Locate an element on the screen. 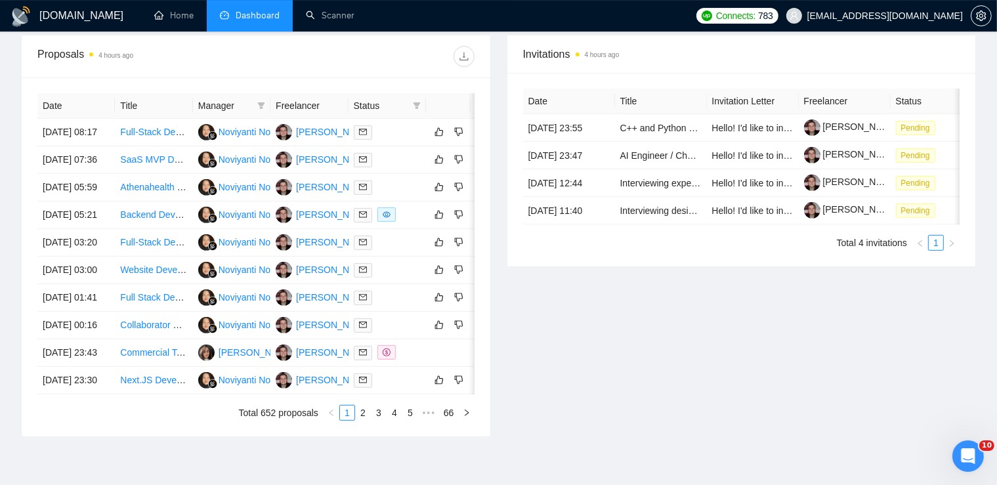 This screenshot has width=997, height=485. a: 66 is located at coordinates (449, 413).